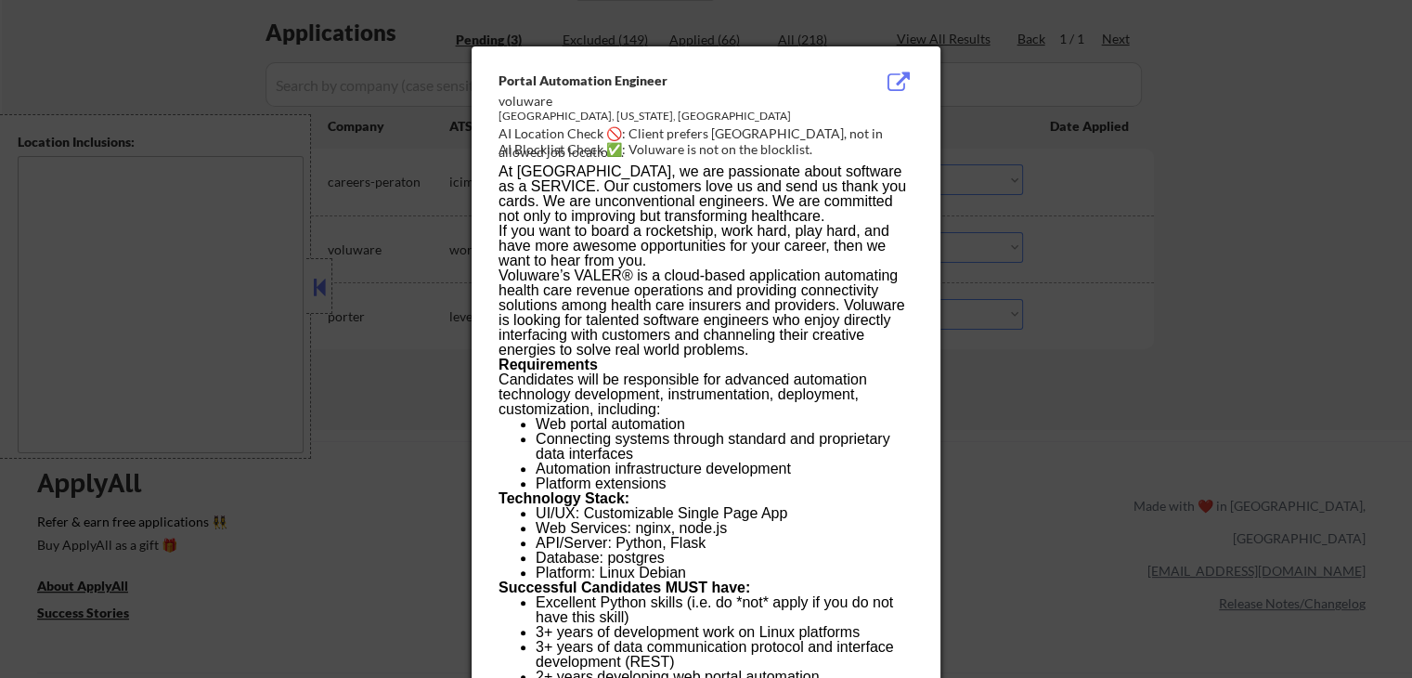  I want to click on li: Connecting systems through standard and proprietary data interfaces, so click(724, 446).